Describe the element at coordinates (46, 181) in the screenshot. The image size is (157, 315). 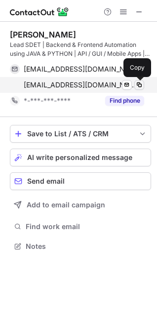
I see `span: Send email` at that location.